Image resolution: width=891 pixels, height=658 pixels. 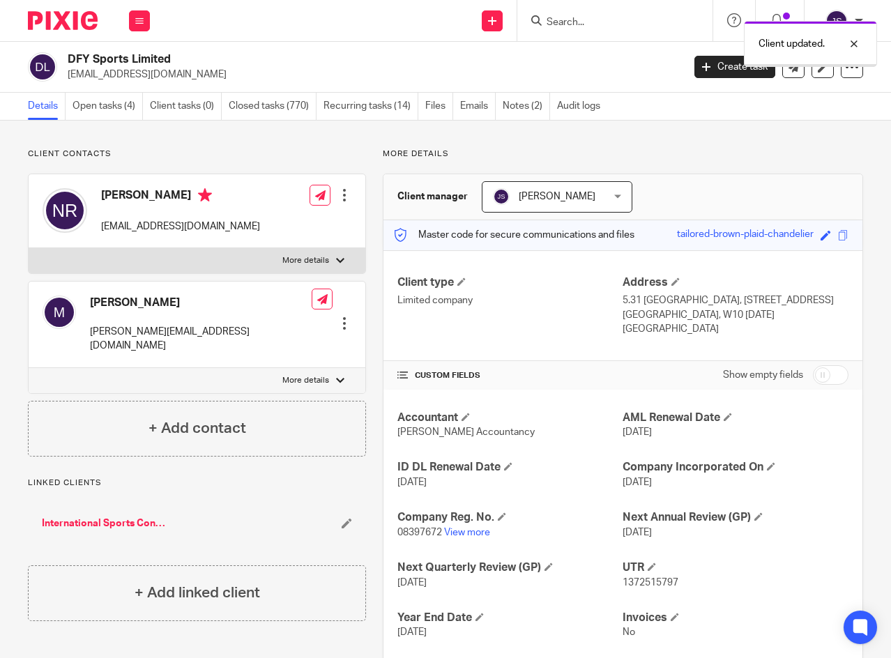 I want to click on a: Open tasks (4), so click(x=107, y=106).